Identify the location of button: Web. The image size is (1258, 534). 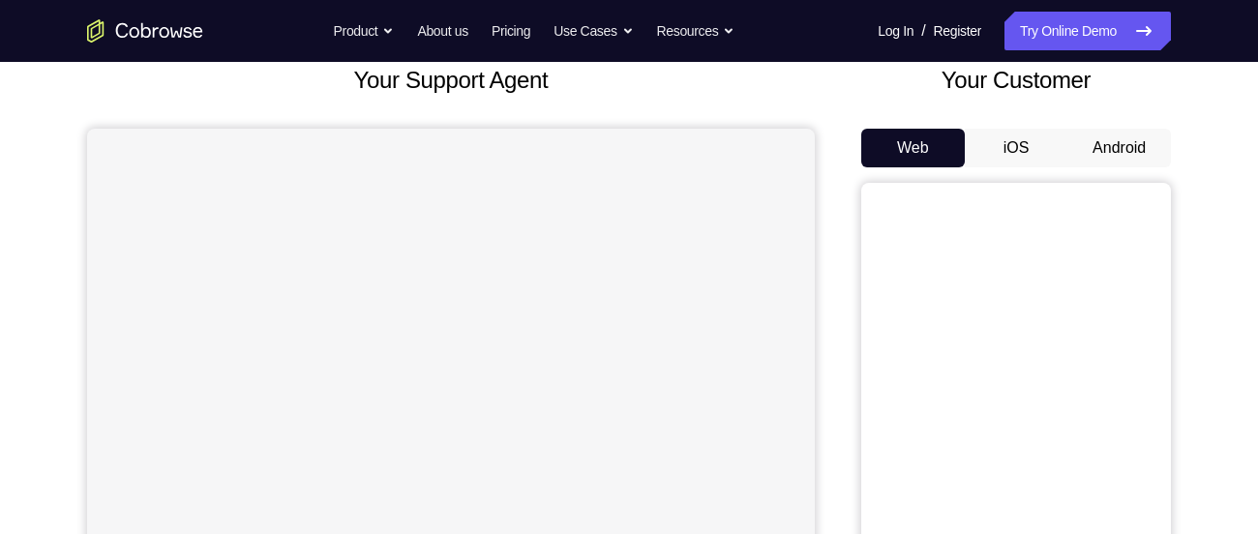
(913, 148).